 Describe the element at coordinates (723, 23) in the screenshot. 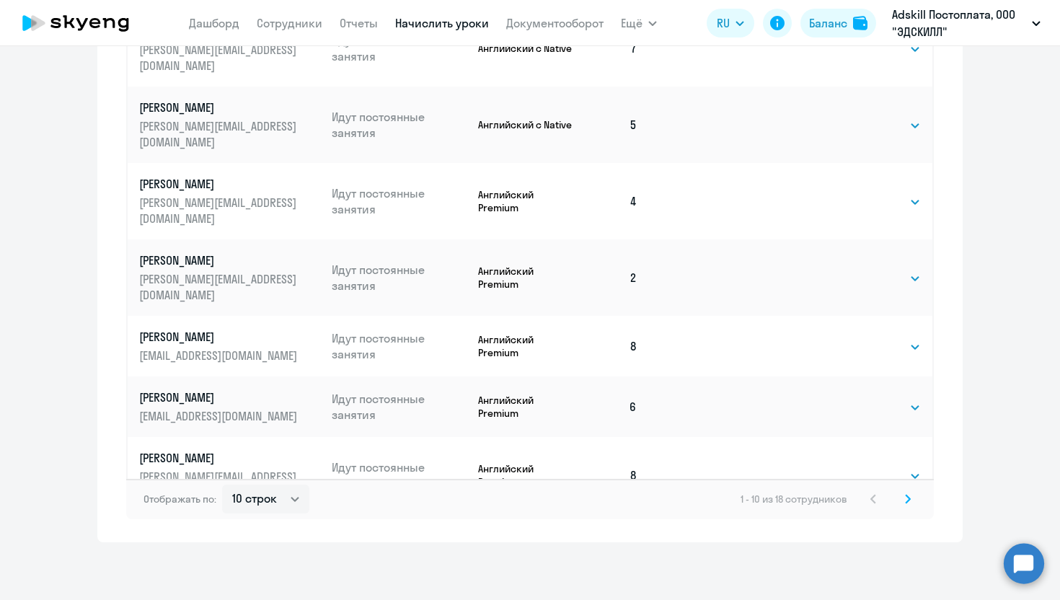

I see `span: RU` at that location.